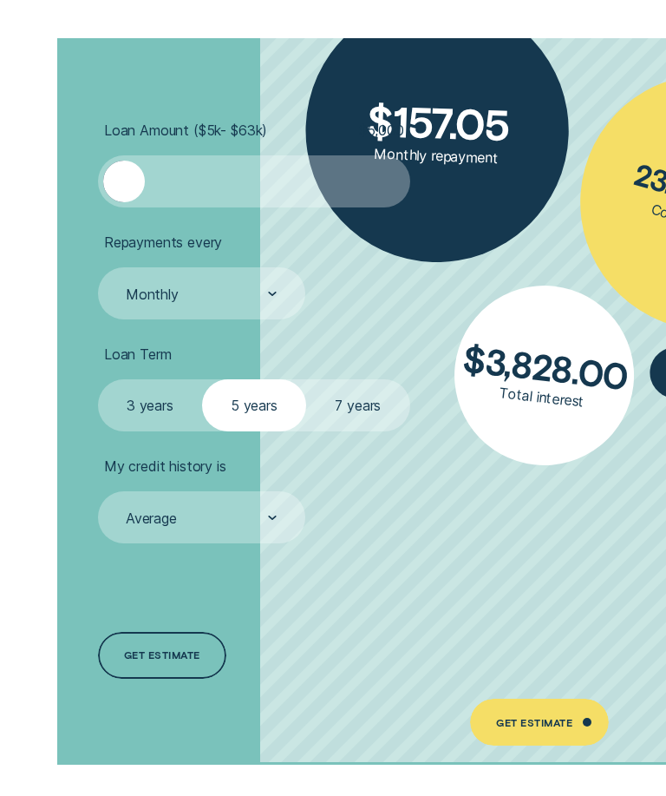  What do you see at coordinates (540, 722) in the screenshot?
I see `a: Get Estimate` at bounding box center [540, 722].